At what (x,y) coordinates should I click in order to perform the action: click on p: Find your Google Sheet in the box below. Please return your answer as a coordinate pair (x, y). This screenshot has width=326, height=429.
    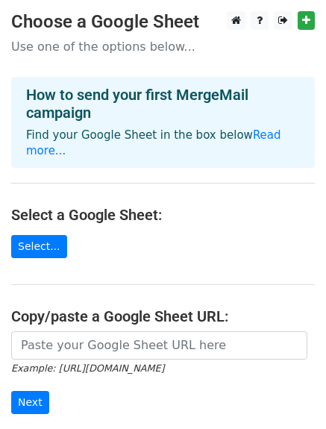
    Looking at the image, I should click on (163, 143).